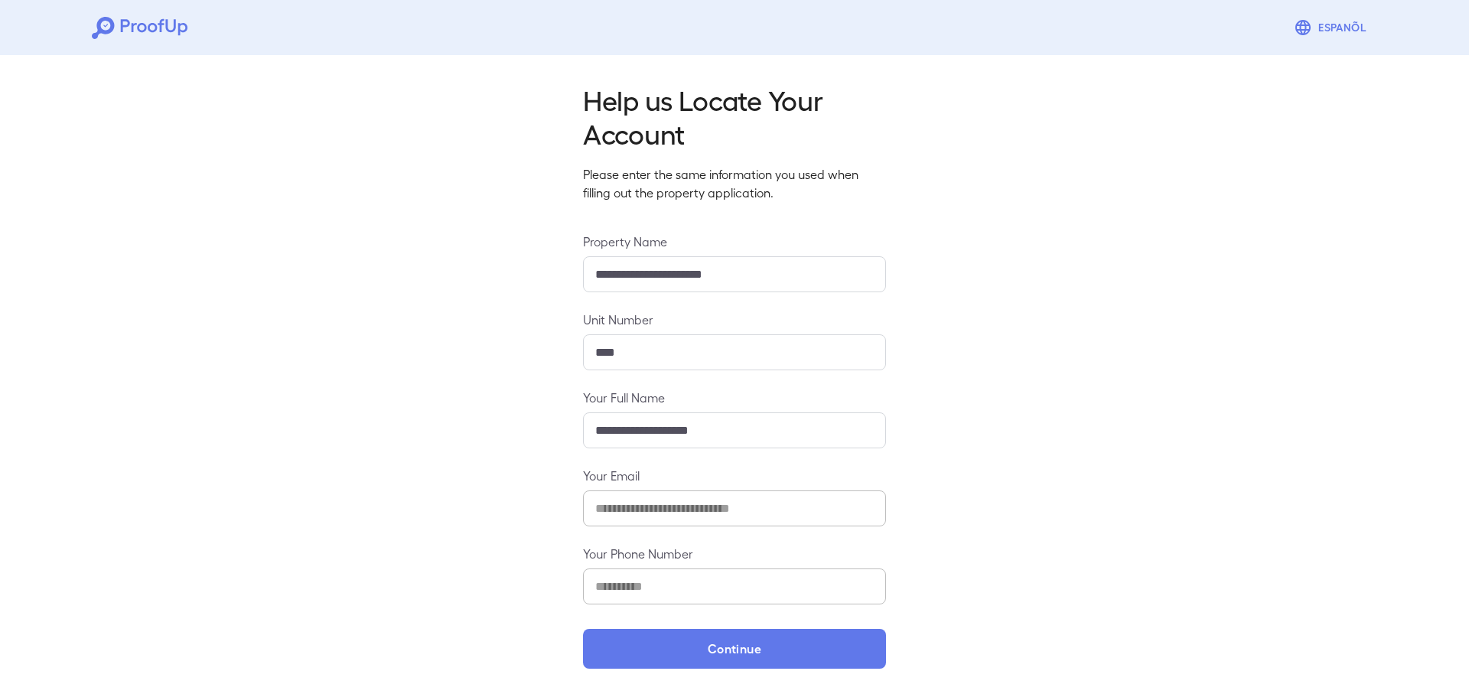  What do you see at coordinates (734, 649) in the screenshot?
I see `button: Continue` at bounding box center [734, 649].